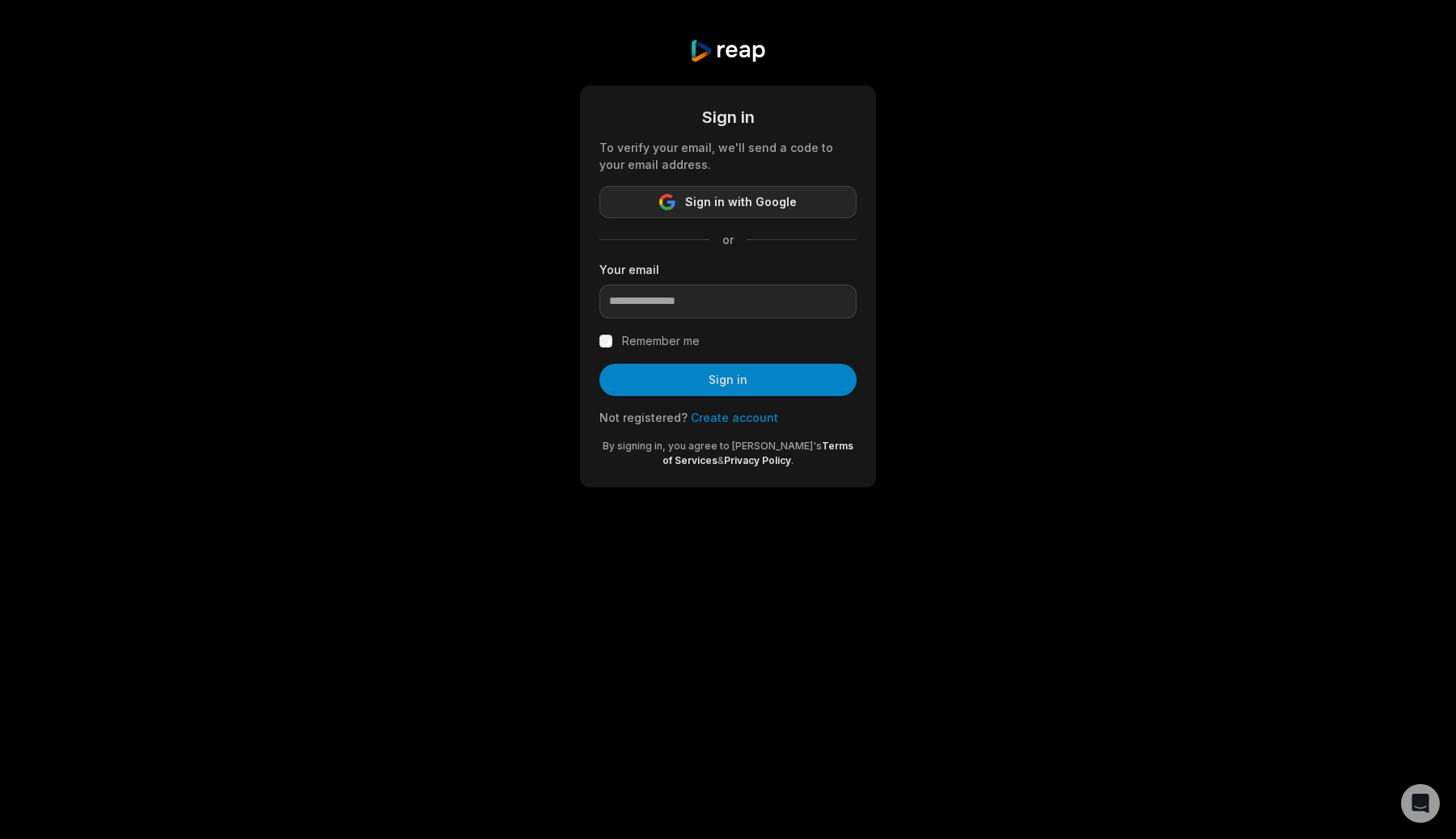 The image size is (1456, 839). I want to click on a: Privacy Policy, so click(757, 460).